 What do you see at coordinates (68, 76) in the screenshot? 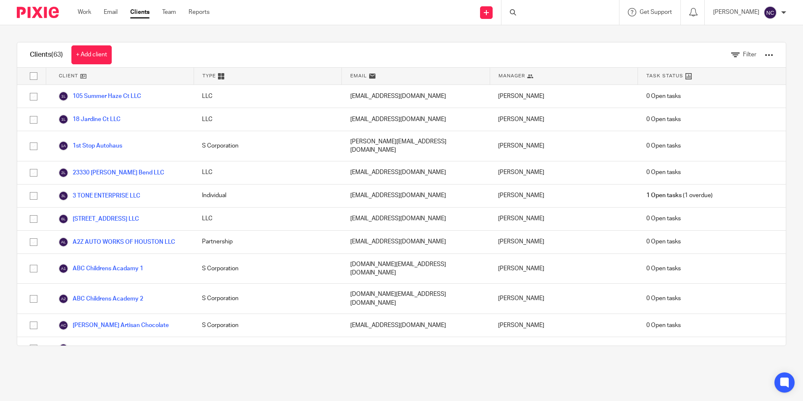
I see `span: Client` at bounding box center [68, 76].